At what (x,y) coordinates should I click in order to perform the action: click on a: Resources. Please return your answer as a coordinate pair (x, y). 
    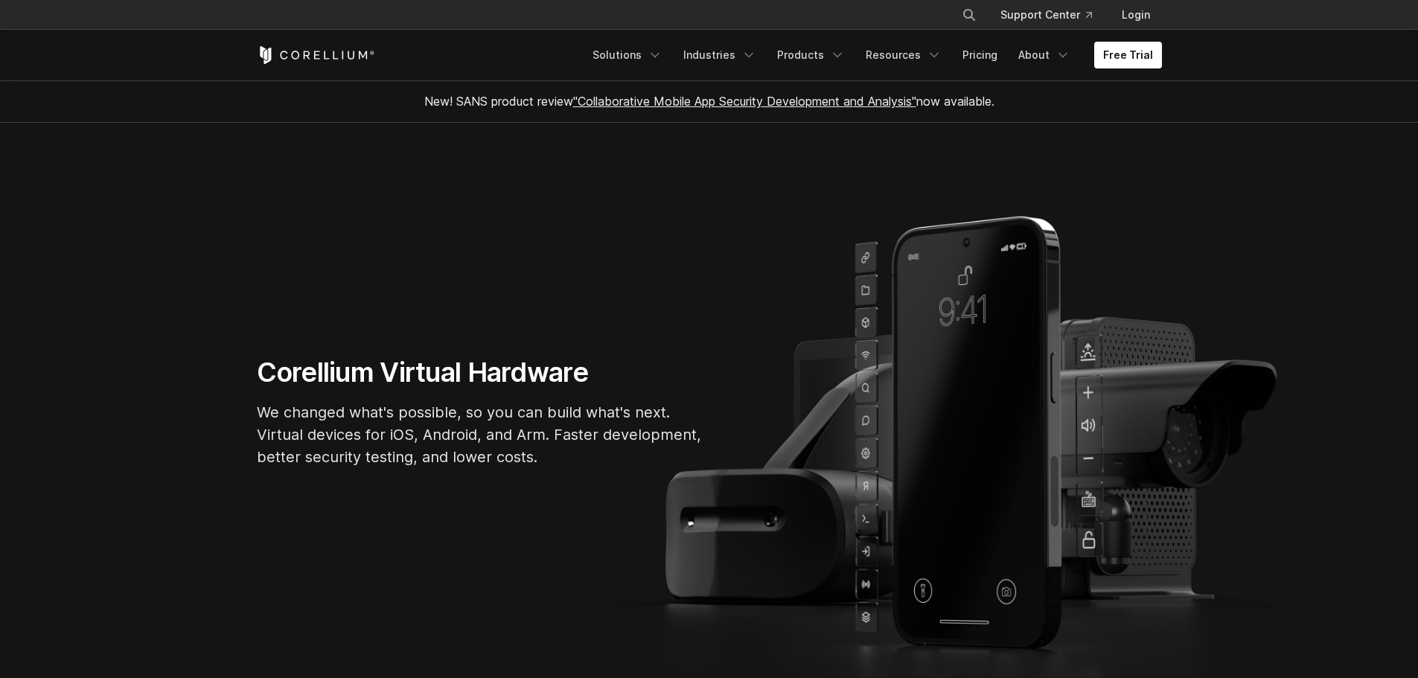
    Looking at the image, I should click on (904, 55).